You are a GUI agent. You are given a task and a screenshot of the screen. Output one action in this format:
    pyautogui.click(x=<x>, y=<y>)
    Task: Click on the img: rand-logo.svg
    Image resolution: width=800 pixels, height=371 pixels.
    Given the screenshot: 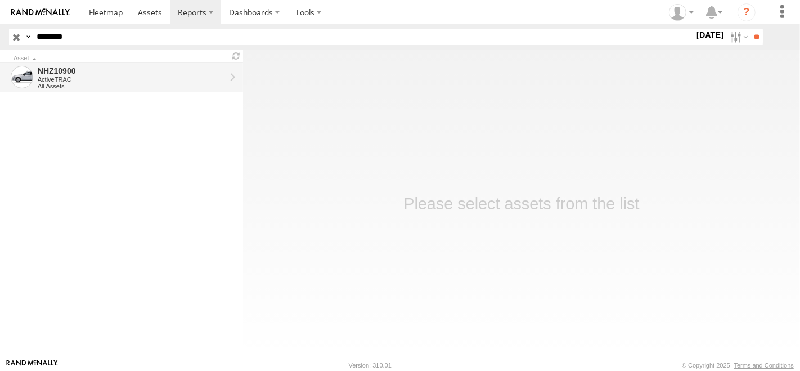 What is the action you would take?
    pyautogui.click(x=40, y=12)
    